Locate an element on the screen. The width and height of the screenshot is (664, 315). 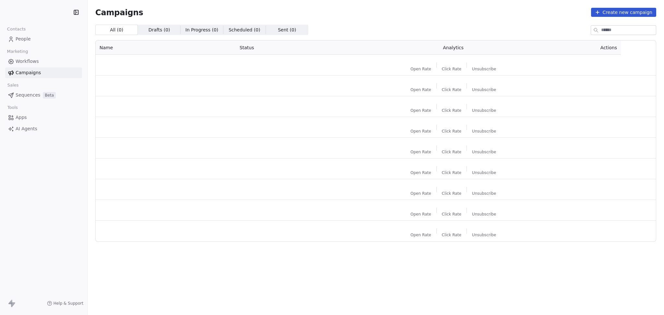
span: AI Agents is located at coordinates (26, 129).